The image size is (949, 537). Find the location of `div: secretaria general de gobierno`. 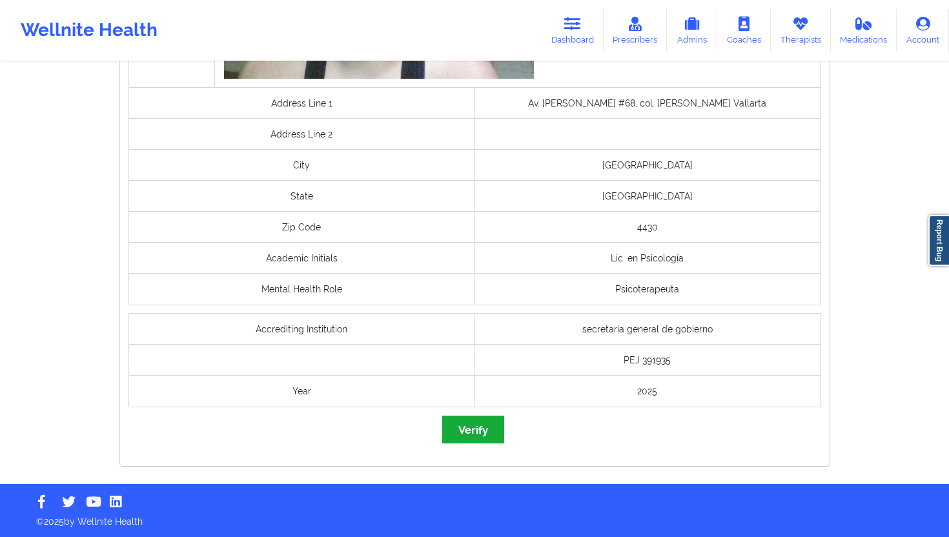

div: secretaria general de gobierno is located at coordinates (648, 329).